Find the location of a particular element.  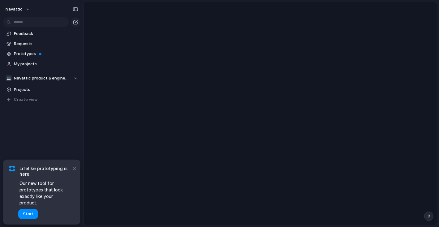

span: Requests is located at coordinates (46, 44).